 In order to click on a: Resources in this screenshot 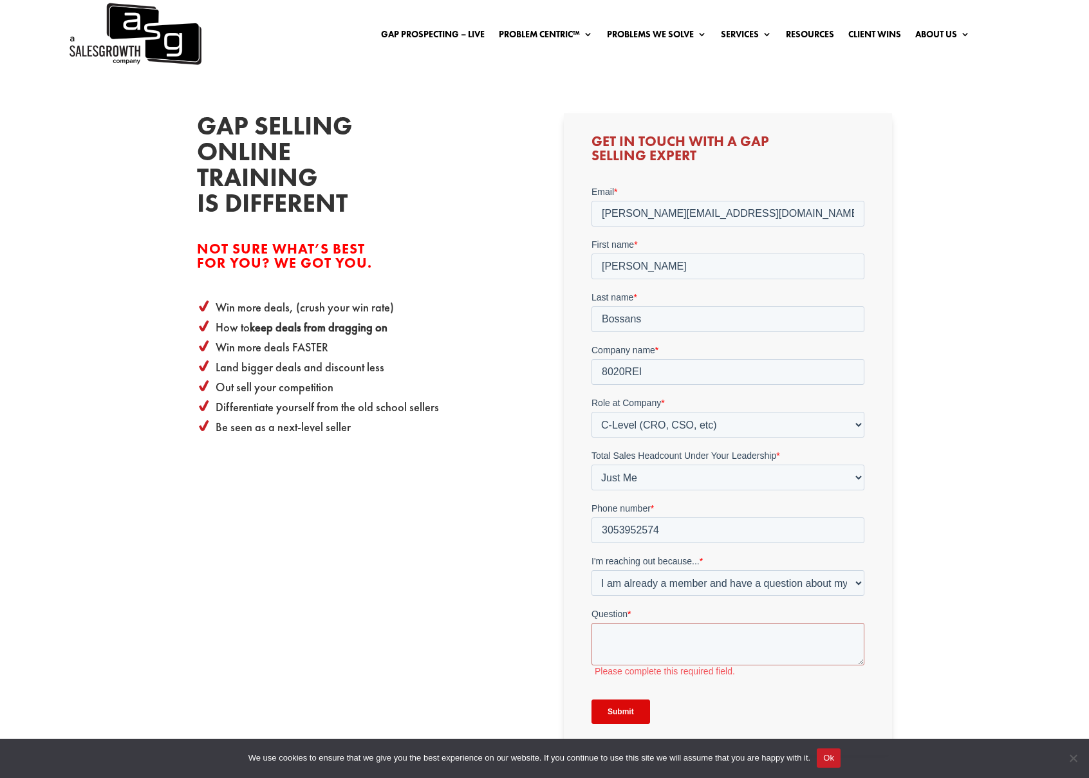, I will do `click(809, 37)`.